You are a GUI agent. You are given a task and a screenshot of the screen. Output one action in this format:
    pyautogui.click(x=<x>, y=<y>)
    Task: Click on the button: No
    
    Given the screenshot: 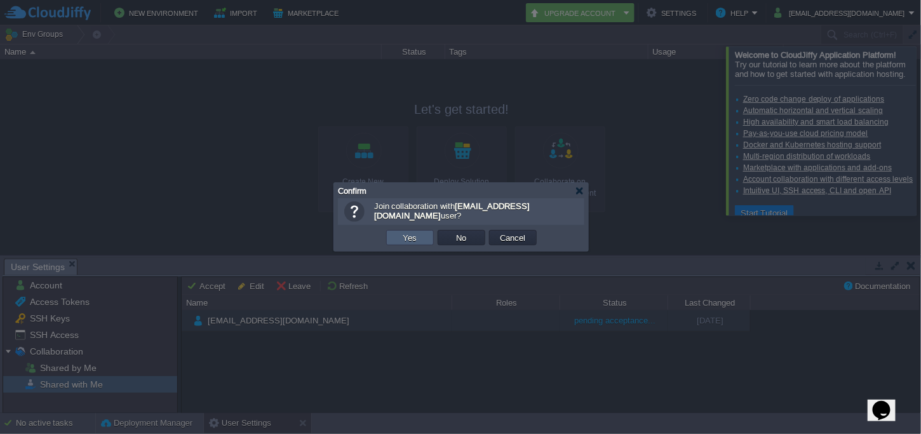 What is the action you would take?
    pyautogui.click(x=461, y=237)
    